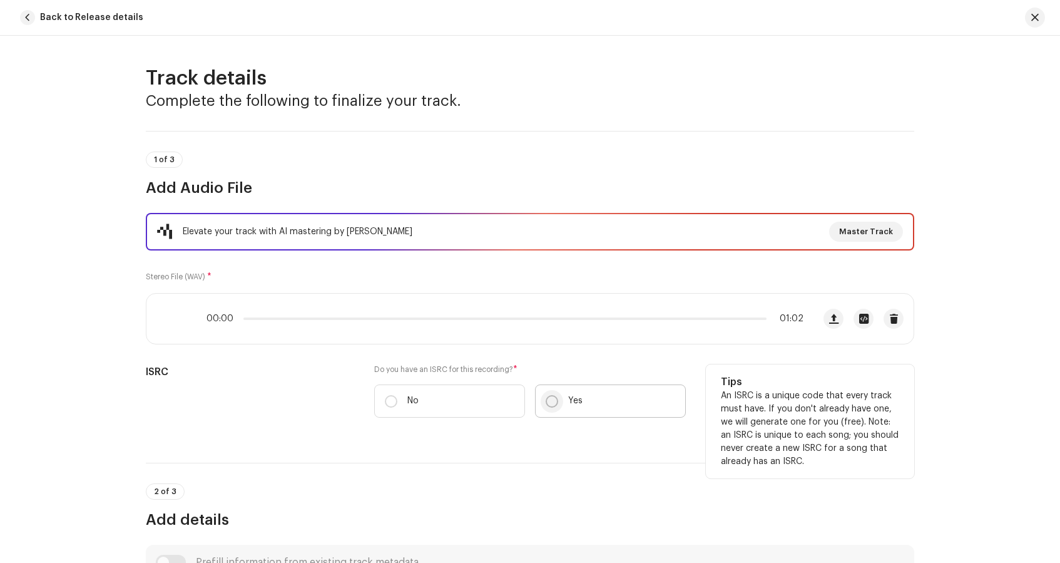 The width and height of the screenshot is (1060, 563). Describe the element at coordinates (866, 232) in the screenshot. I see `span: Master Track` at that location.